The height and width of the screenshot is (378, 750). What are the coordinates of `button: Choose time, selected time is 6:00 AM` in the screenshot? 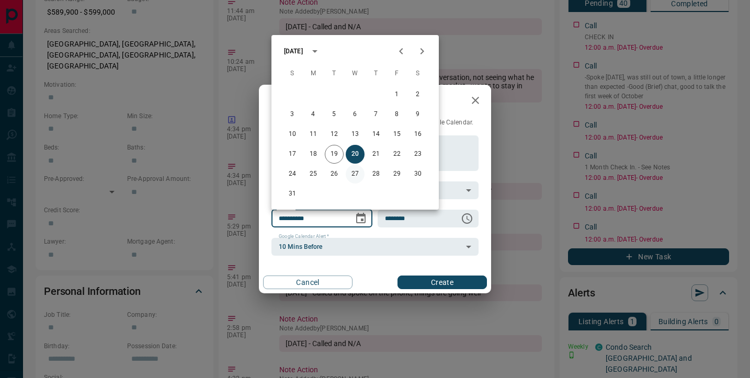 It's located at (467, 219).